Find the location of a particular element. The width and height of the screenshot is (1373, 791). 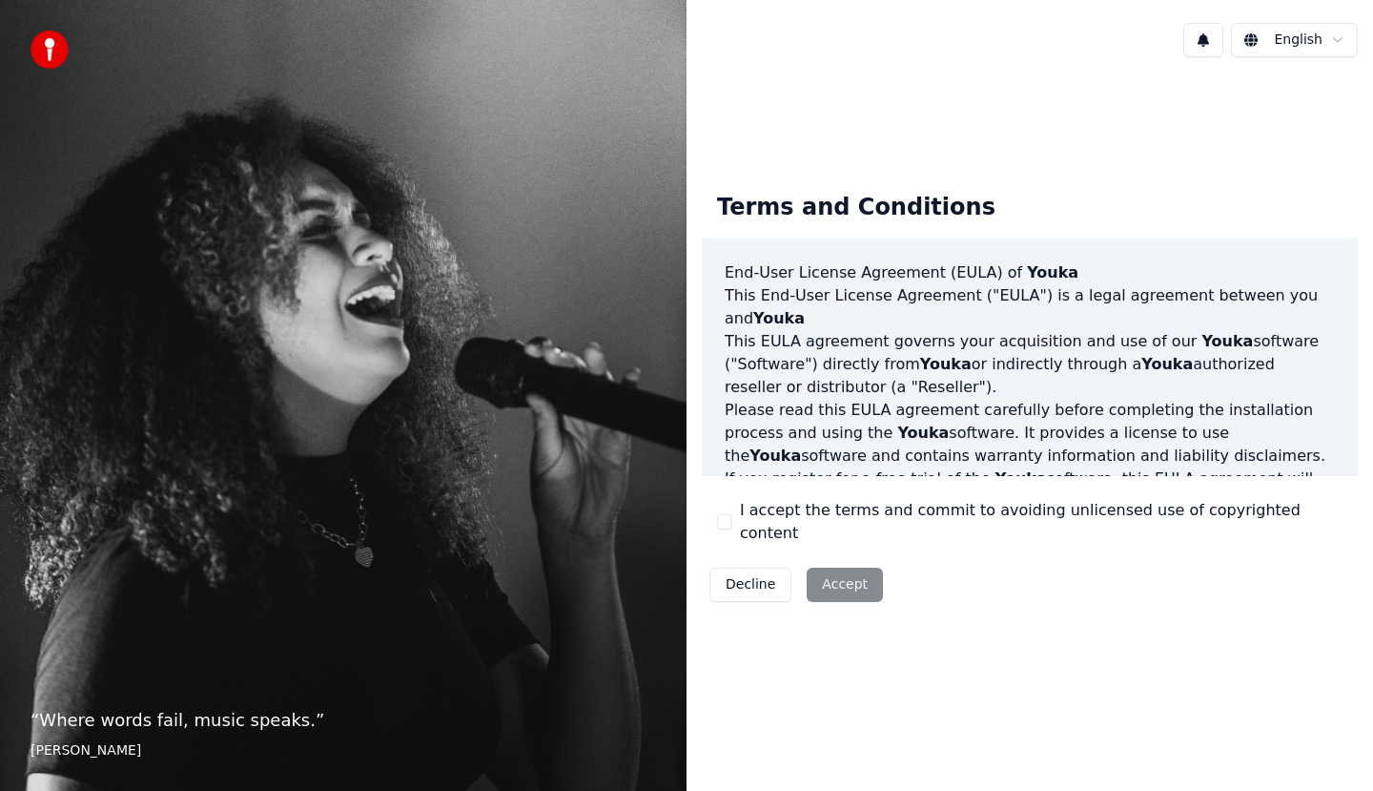

p: This EULA agreement governs your acquisition and use of our software ("Software") directly from o... is located at coordinates (1030, 364).